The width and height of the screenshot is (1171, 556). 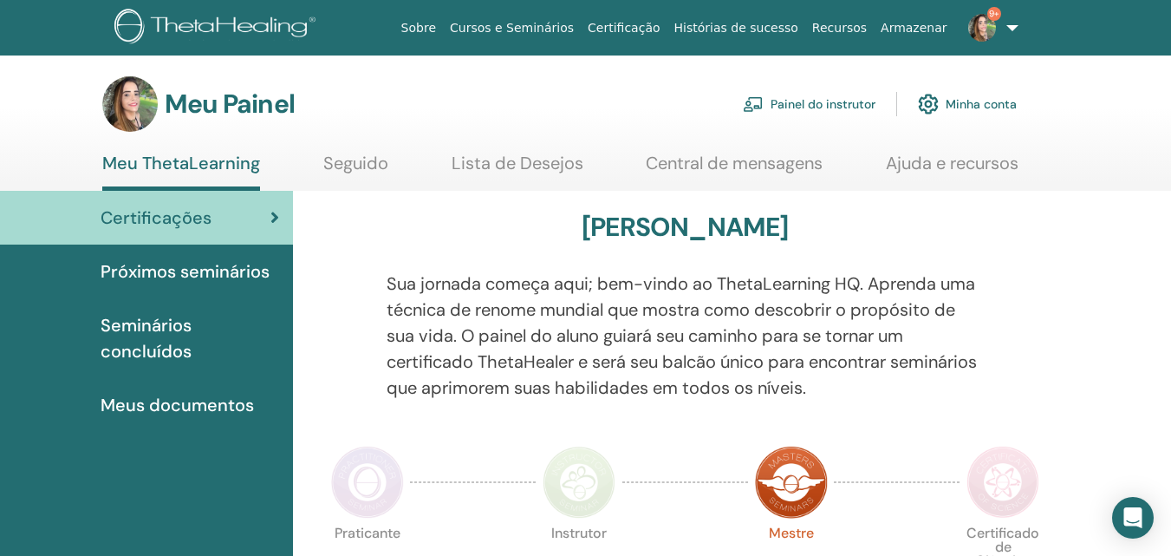 I want to click on font: Sobre, so click(x=419, y=28).